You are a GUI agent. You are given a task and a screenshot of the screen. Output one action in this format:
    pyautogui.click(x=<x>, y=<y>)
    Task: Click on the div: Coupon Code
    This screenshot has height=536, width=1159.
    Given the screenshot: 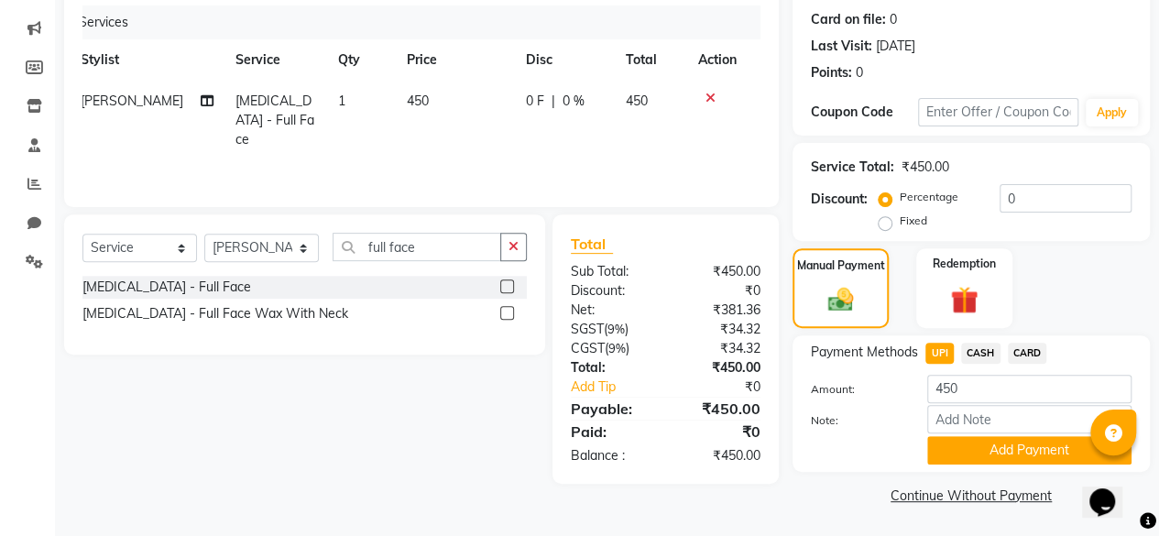 What is the action you would take?
    pyautogui.click(x=864, y=112)
    